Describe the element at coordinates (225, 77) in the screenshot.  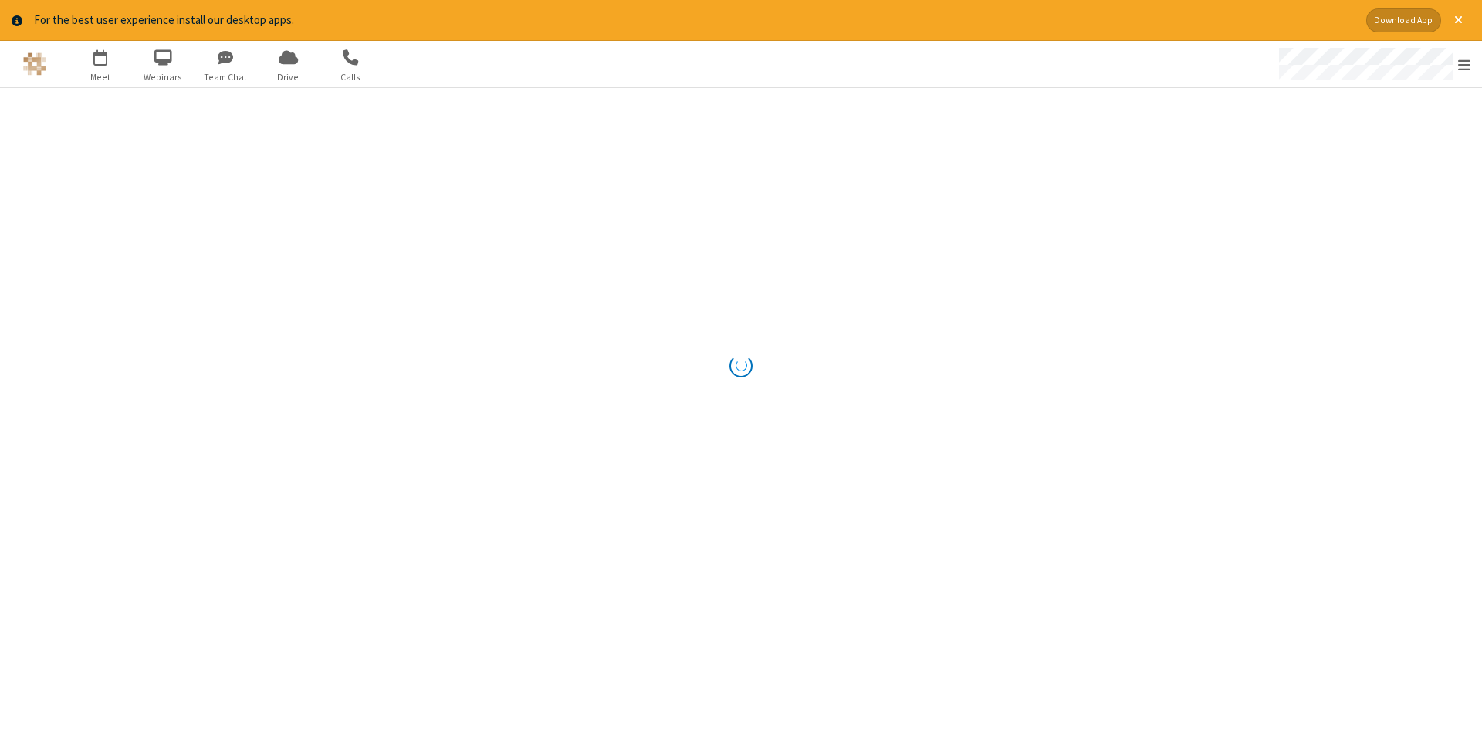
I see `span: Team Chat` at that location.